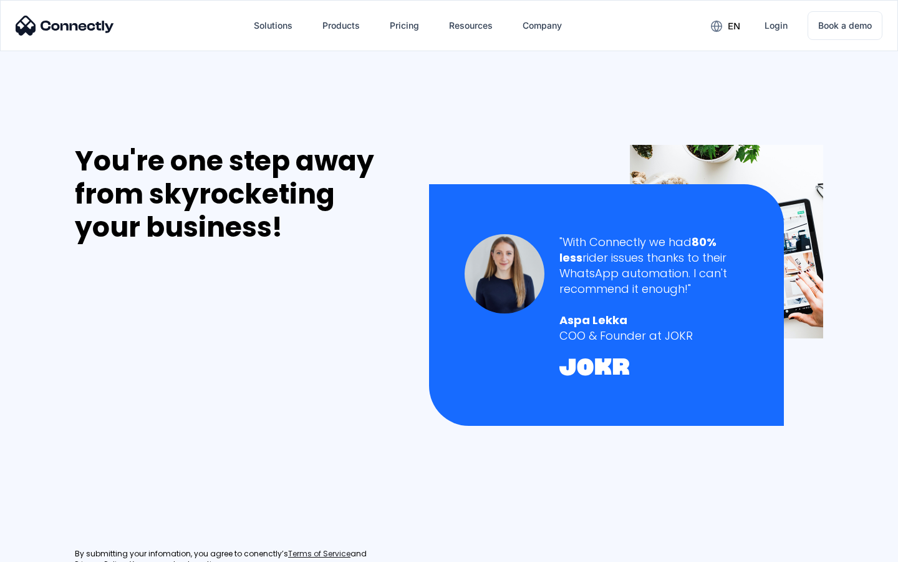 The image size is (898, 562). What do you see at coordinates (638, 250) in the screenshot?
I see `strong: 80% less` at bounding box center [638, 250].